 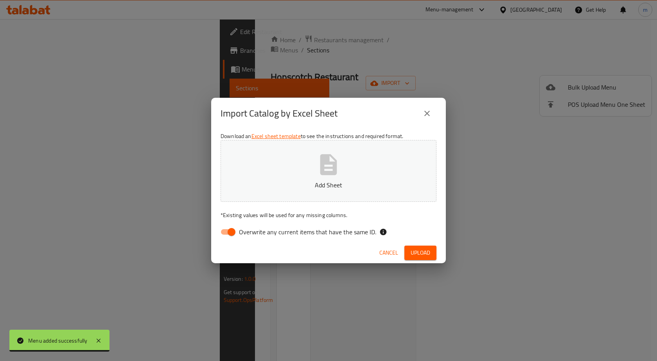 I want to click on div: Menu added successfully, so click(x=58, y=341).